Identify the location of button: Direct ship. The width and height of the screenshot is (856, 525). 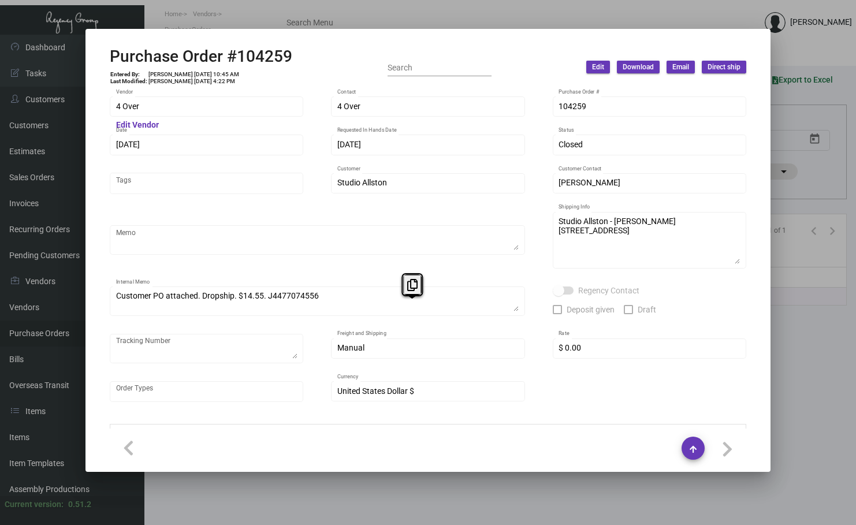
(724, 67).